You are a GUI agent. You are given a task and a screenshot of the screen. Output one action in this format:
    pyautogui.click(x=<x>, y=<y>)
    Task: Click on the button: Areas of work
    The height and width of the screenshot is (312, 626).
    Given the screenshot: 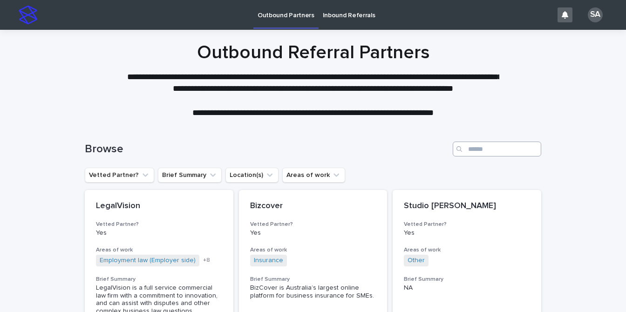 What is the action you would take?
    pyautogui.click(x=313, y=175)
    